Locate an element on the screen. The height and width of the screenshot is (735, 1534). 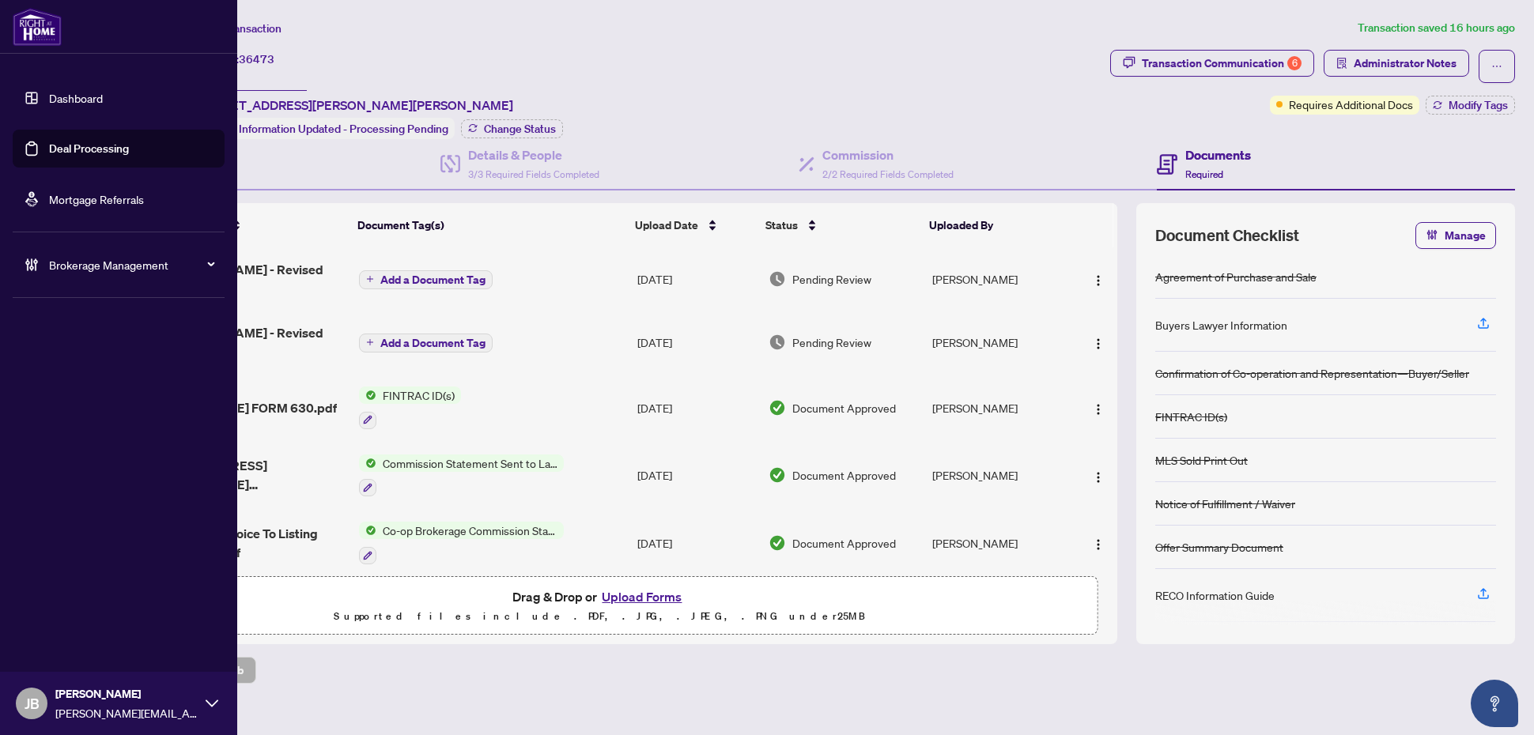
span: Change Status is located at coordinates (519, 129).